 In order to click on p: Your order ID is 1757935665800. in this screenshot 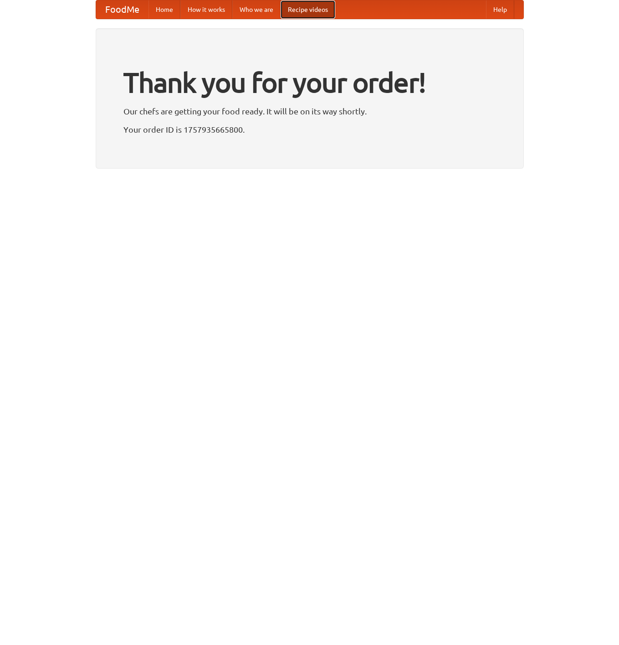, I will do `click(310, 129)`.